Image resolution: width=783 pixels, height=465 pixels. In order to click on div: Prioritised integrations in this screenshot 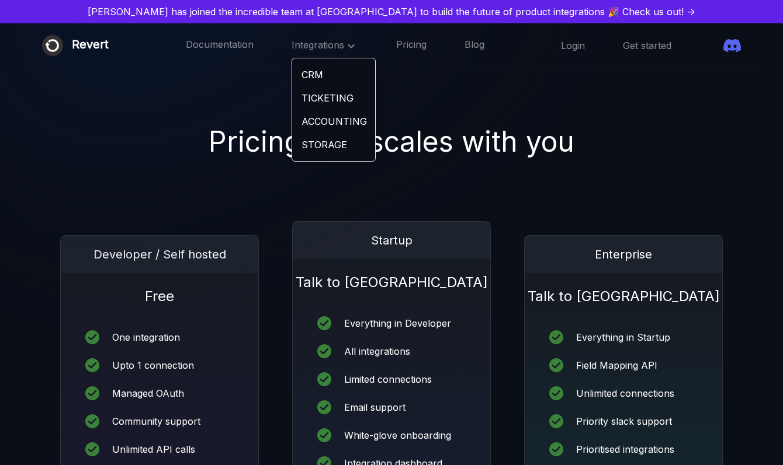, I will do `click(625, 450)`.